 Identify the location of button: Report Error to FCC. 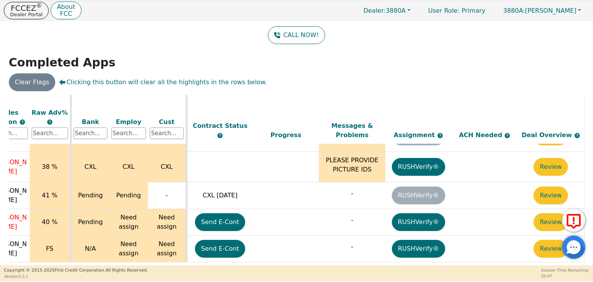
(574, 220).